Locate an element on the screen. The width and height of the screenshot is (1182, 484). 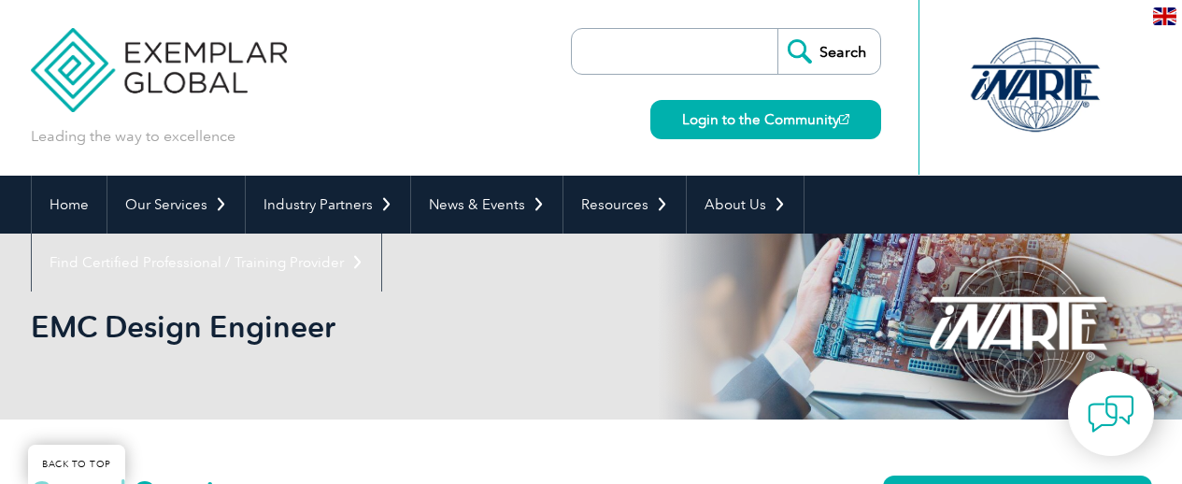
a: Home is located at coordinates (69, 205).